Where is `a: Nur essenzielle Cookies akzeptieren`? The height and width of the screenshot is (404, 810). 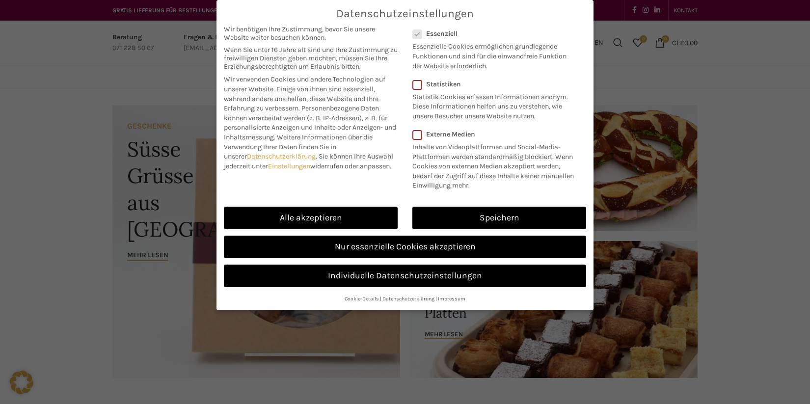 a: Nur essenzielle Cookies akzeptieren is located at coordinates (405, 247).